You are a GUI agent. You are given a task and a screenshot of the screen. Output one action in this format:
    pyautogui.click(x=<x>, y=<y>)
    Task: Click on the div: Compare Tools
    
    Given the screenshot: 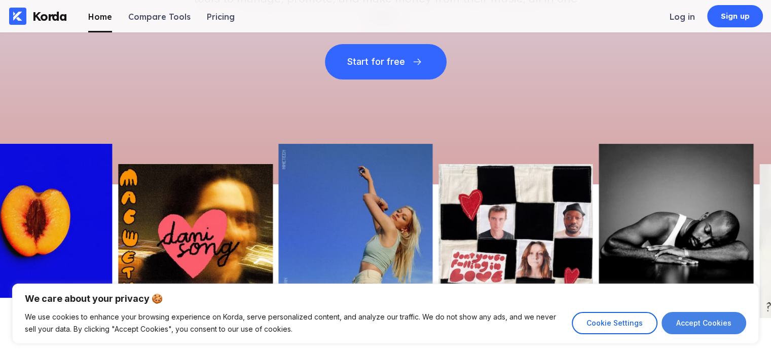 What is the action you would take?
    pyautogui.click(x=159, y=17)
    